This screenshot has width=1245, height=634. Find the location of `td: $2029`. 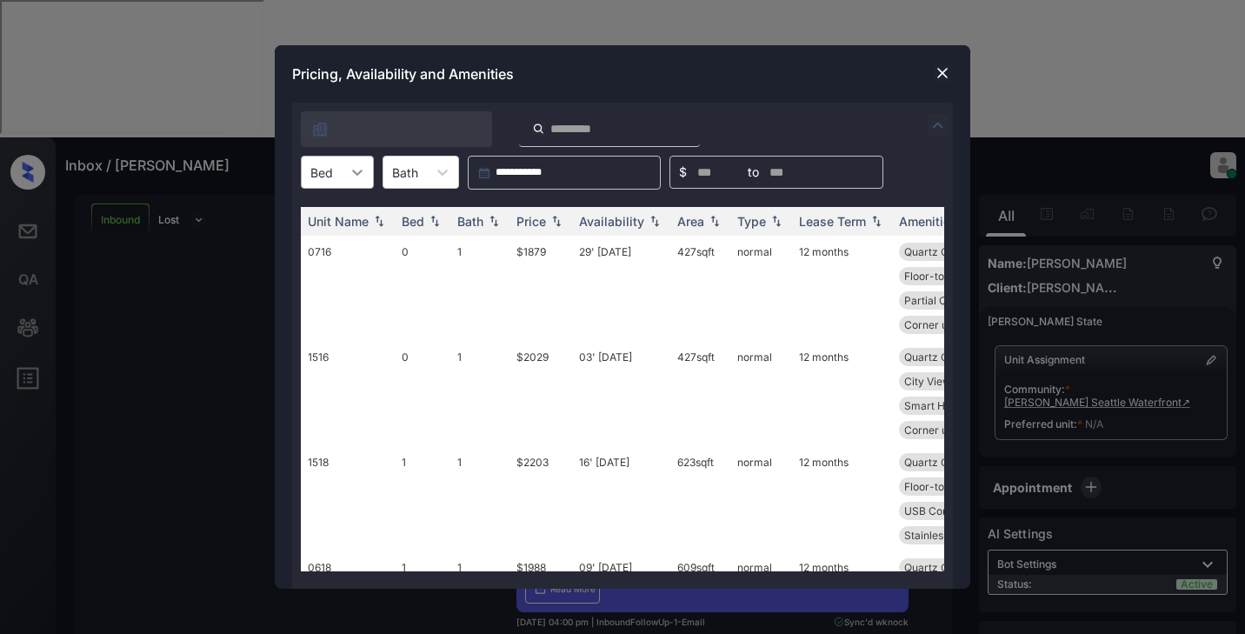

td: $2029 is located at coordinates (541, 393).